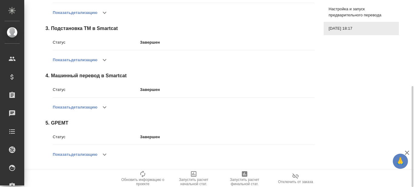  What do you see at coordinates (245, 179) in the screenshot?
I see `button: Запустить расчет финальной стат.` at bounding box center [245, 179].